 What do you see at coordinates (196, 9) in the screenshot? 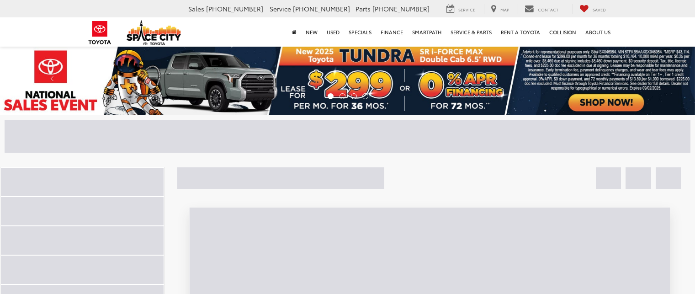
I see `span: Sales` at bounding box center [196, 9].